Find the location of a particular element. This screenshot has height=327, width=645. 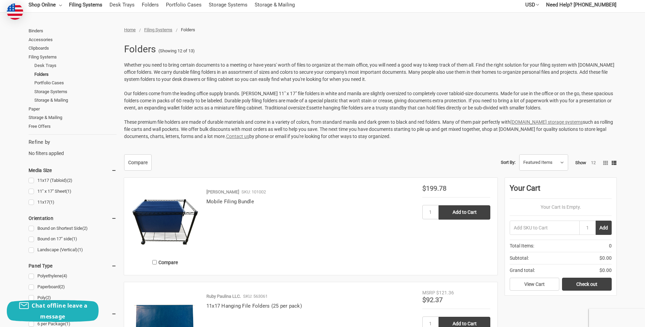

span: (Showing 12 of 13) is located at coordinates (176, 51).